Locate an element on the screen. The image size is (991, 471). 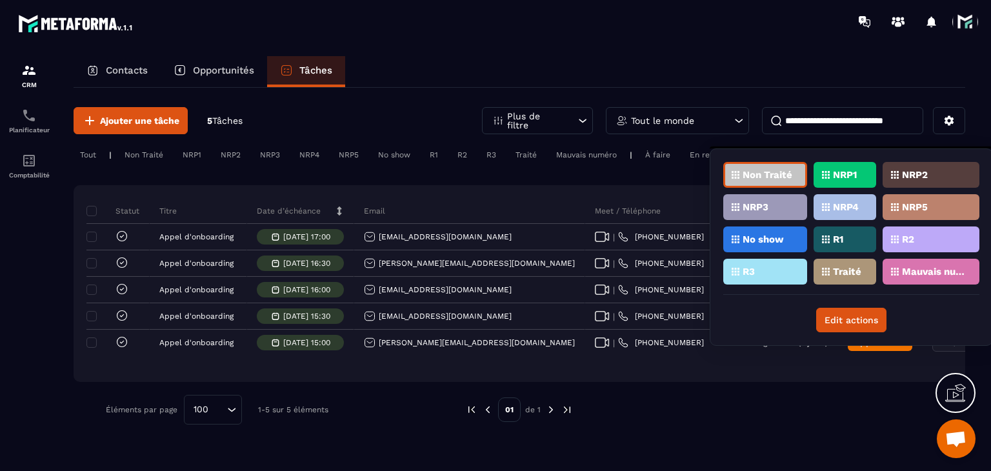
p: R2 is located at coordinates (908, 239).